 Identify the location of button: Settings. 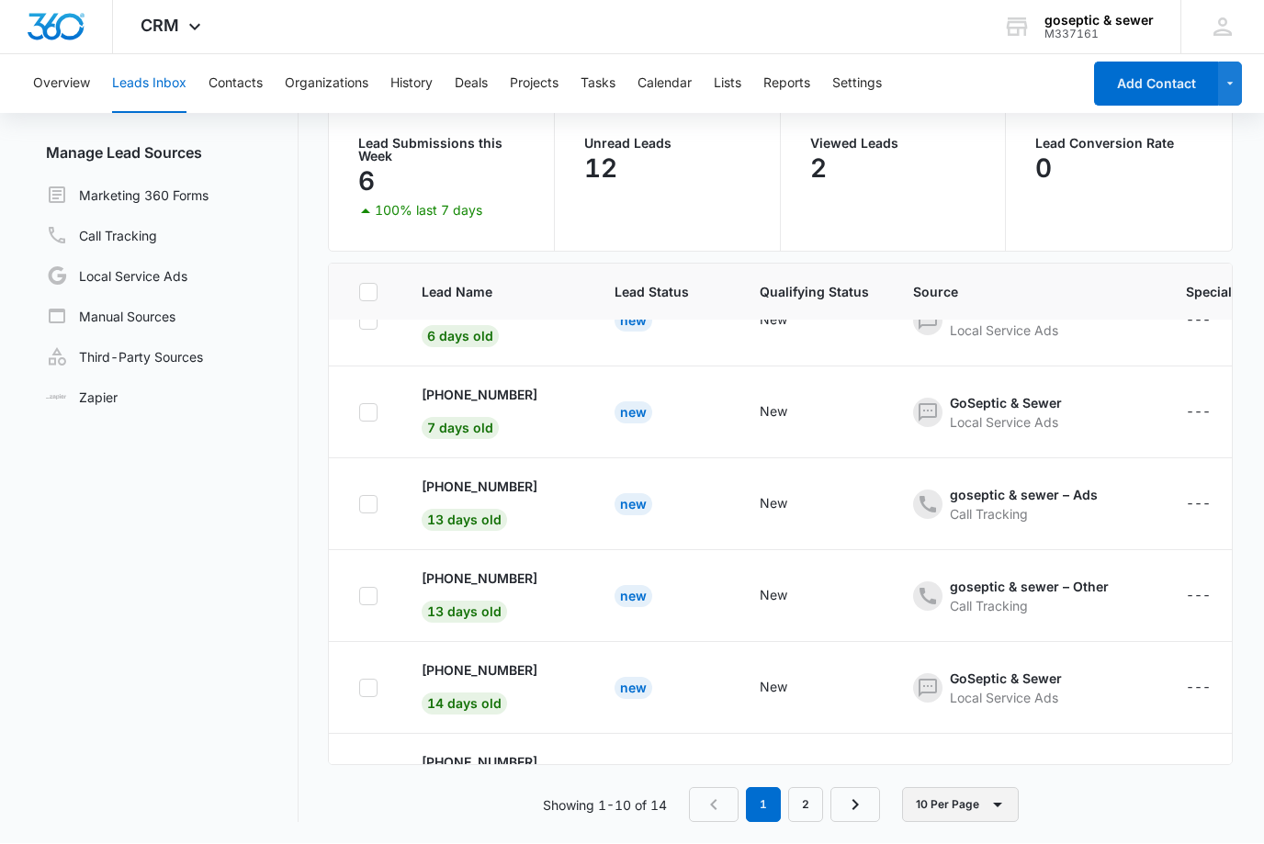
(857, 84).